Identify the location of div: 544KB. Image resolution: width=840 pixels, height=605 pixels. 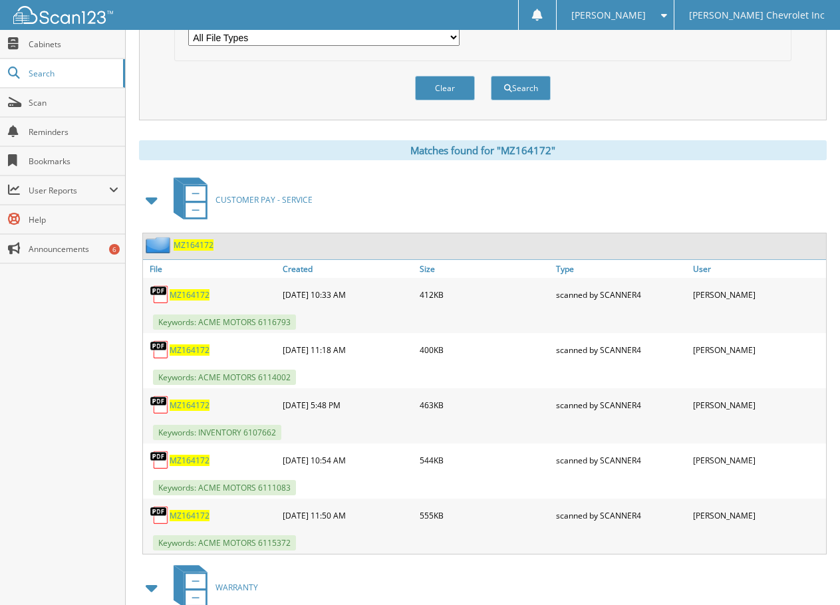
(484, 460).